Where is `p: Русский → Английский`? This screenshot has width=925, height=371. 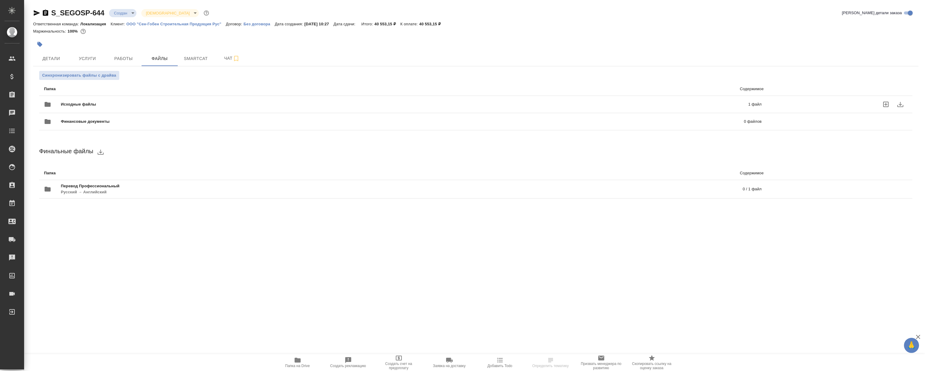
p: Русский → Английский is located at coordinates (246, 192).